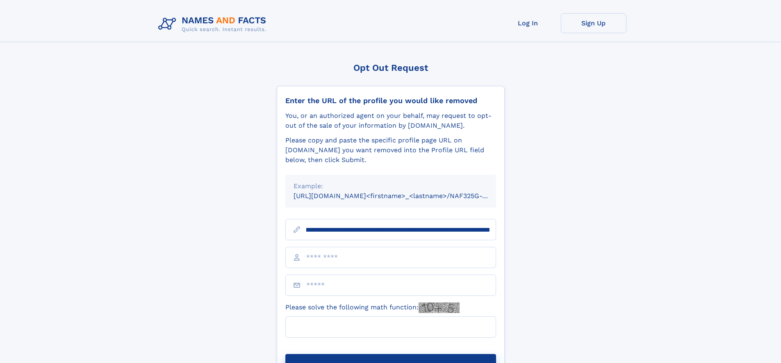 The height and width of the screenshot is (363, 781). I want to click on a: Sign Up, so click(593, 23).